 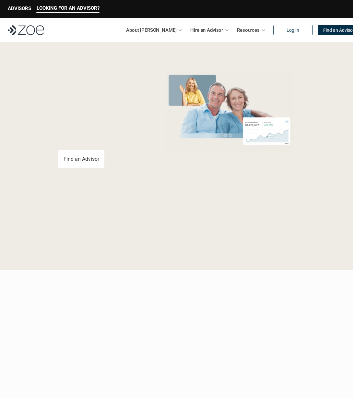 I want to click on p: Find an Advisor, so click(x=81, y=159).